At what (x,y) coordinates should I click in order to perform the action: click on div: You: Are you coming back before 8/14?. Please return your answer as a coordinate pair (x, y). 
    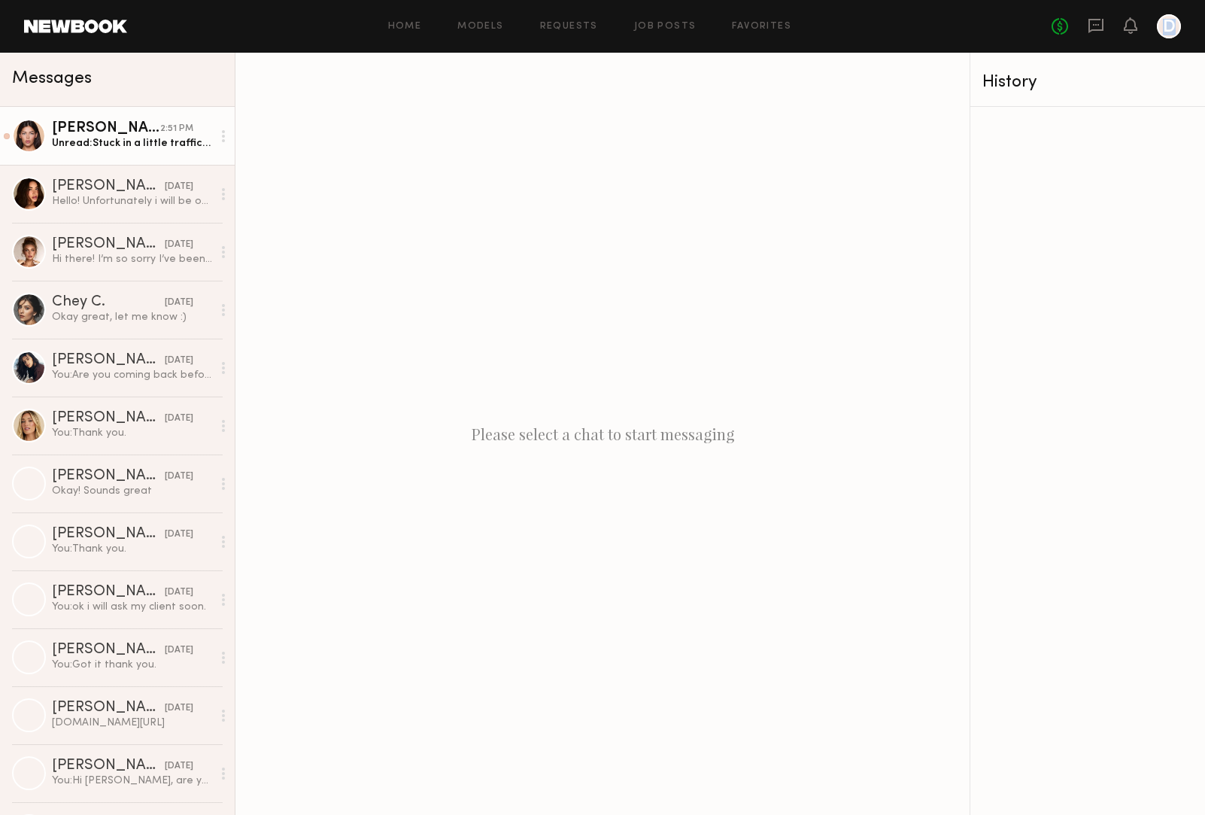
    Looking at the image, I should click on (132, 375).